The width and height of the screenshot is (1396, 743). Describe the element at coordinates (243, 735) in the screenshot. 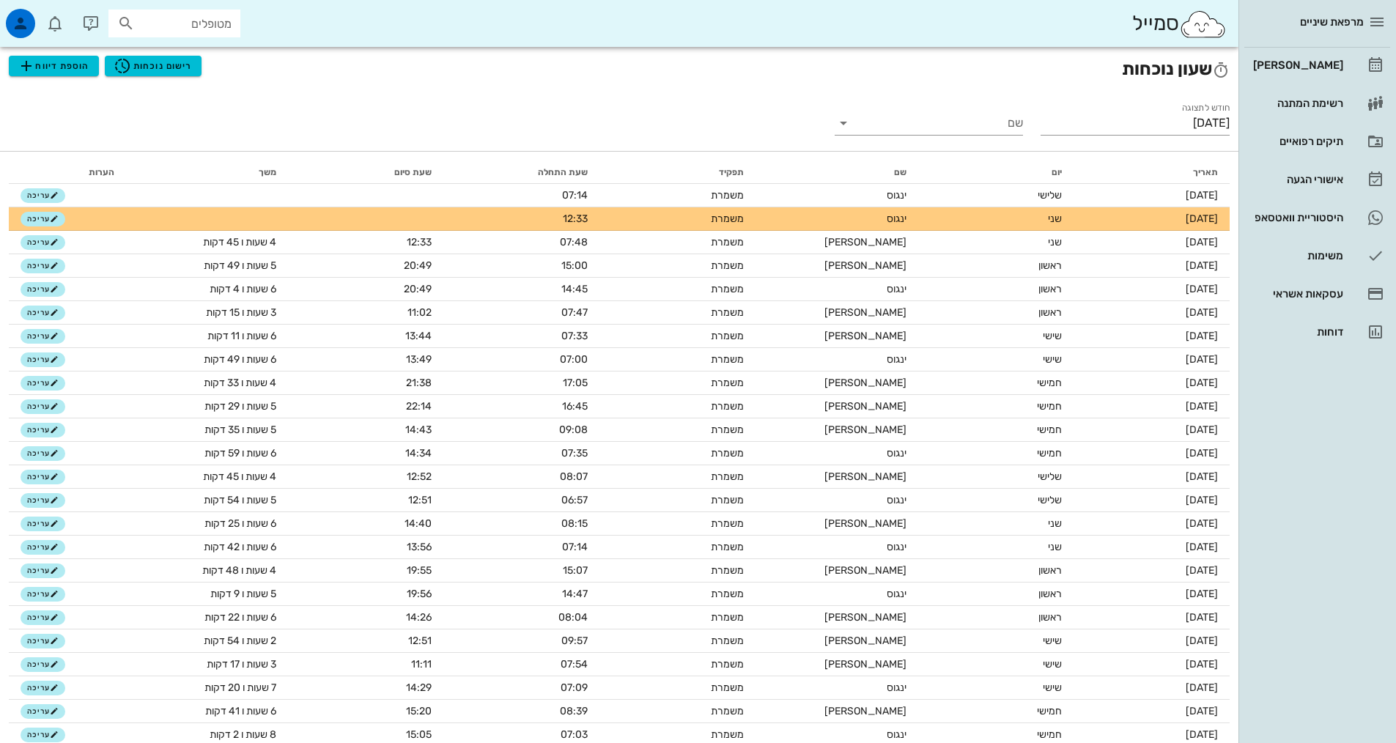

I see `span: 8 שעות ו 2 דקות` at that location.